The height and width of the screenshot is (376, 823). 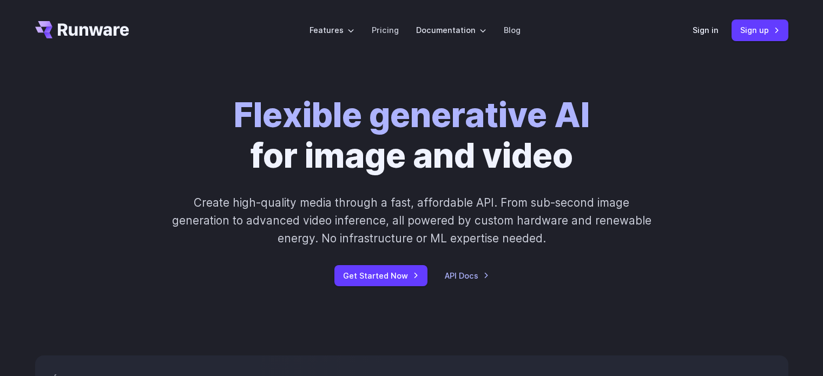 I want to click on a: Blog, so click(x=512, y=30).